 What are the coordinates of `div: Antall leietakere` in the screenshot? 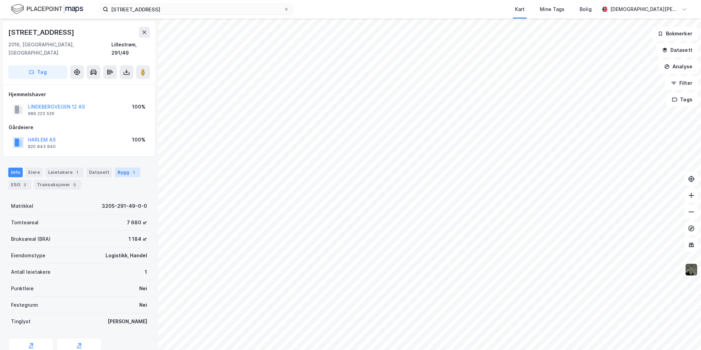 It's located at (31, 272).